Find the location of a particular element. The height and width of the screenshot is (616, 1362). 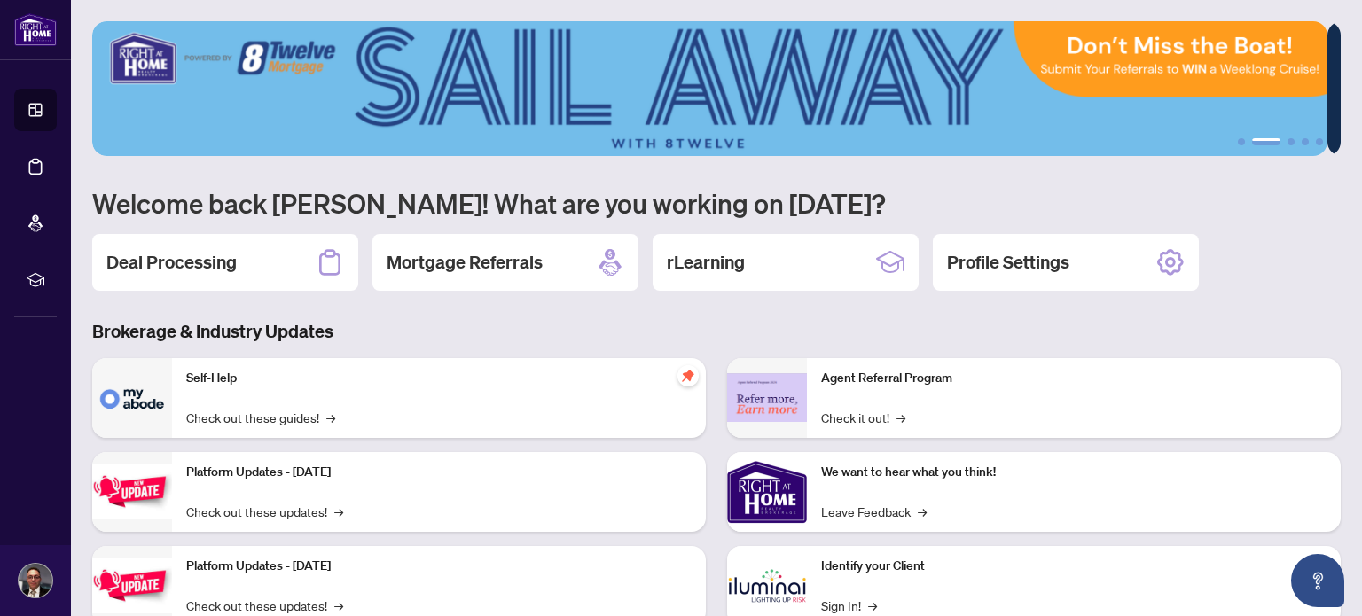

img: Self-Help is located at coordinates (132, 398).